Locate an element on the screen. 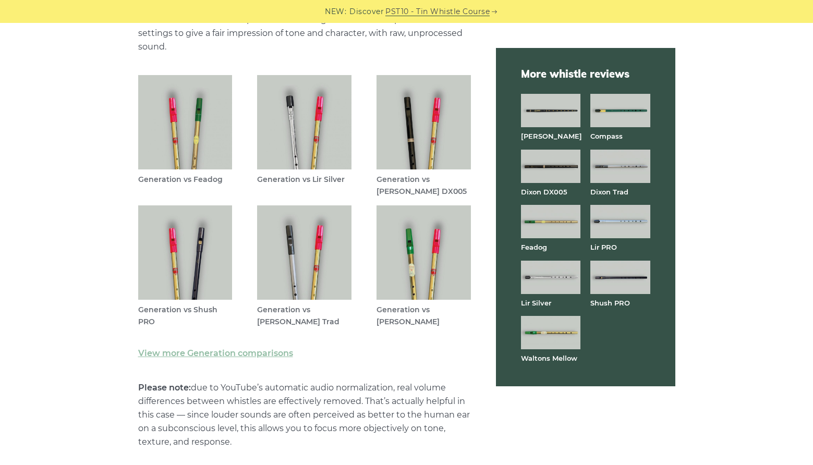 This screenshot has height=465, width=813. img: Lir PRO aluminum tin whistle full front view is located at coordinates (620, 222).